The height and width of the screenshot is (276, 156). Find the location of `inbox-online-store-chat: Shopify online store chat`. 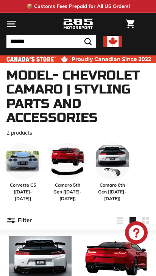

inbox-online-store-chat: Shopify online store chat is located at coordinates (136, 234).